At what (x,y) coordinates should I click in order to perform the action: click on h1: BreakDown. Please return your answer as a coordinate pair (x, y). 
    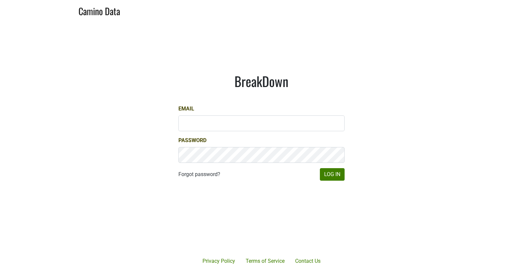
    Looking at the image, I should click on (261, 81).